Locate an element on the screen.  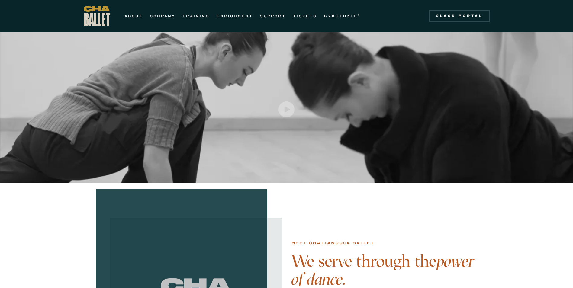
a: ABOUT is located at coordinates (134, 16).